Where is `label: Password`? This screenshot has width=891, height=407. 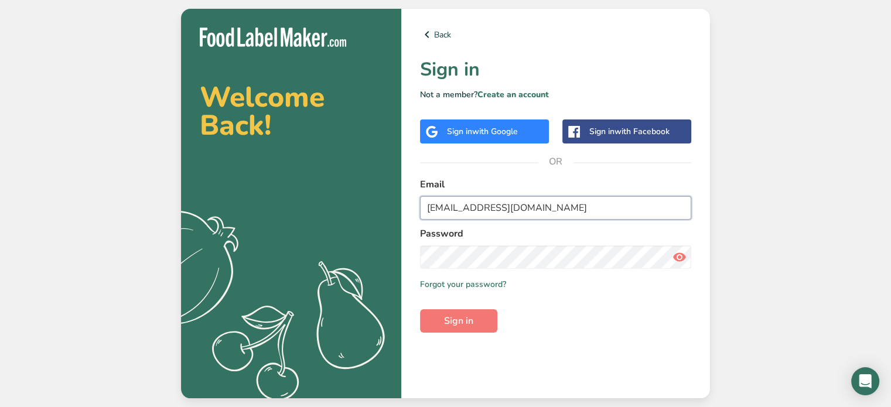
label: Password is located at coordinates (556, 234).